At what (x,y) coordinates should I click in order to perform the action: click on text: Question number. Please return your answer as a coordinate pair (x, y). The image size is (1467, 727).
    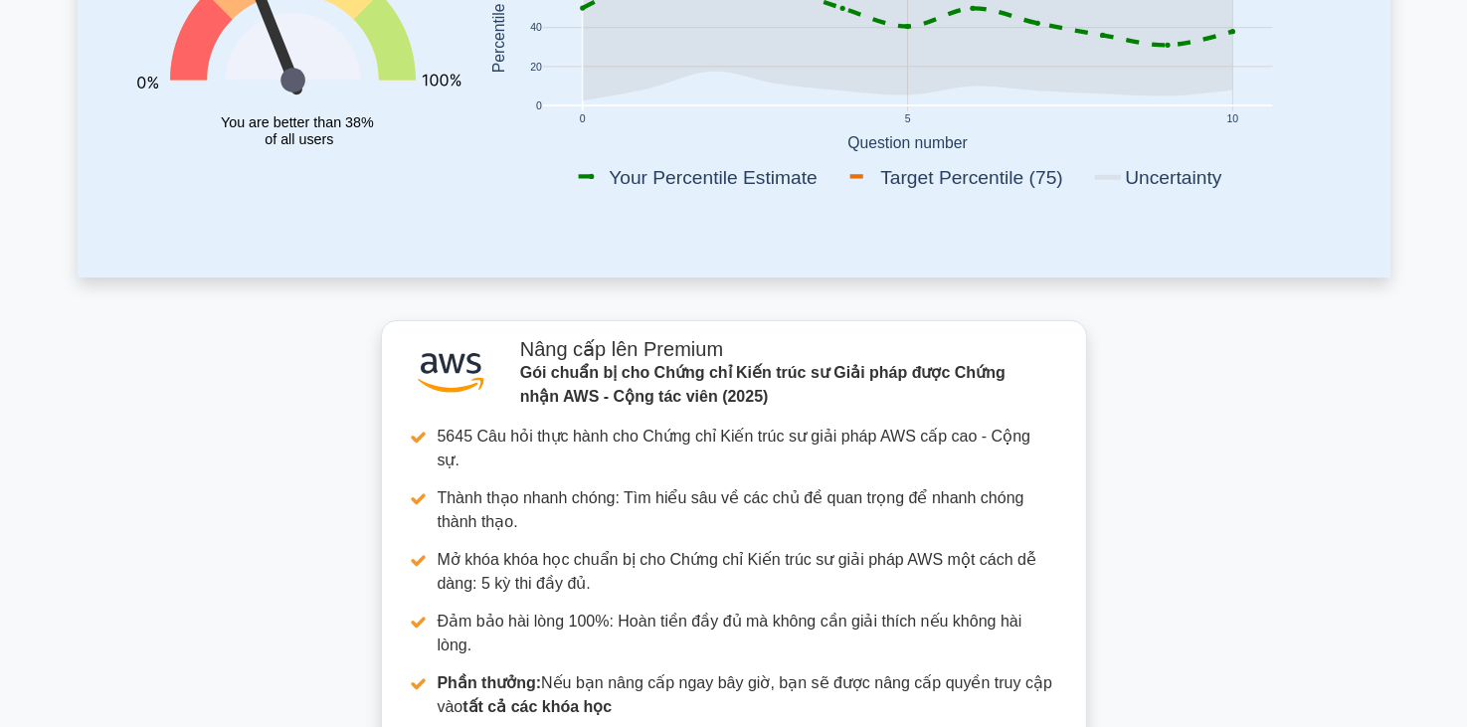
    Looking at the image, I should click on (907, 142).